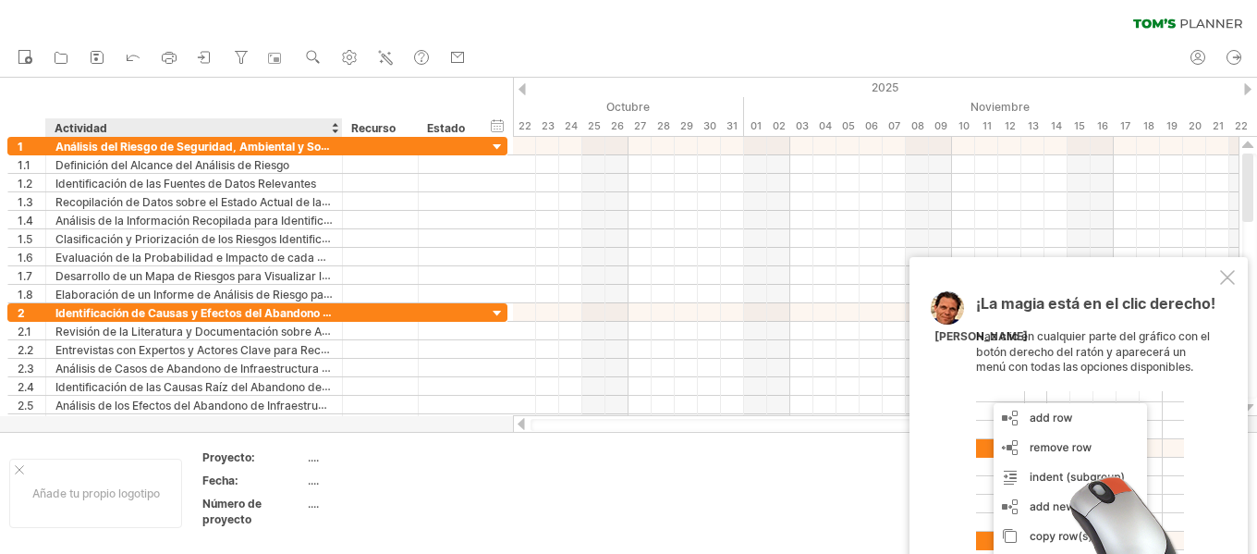  What do you see at coordinates (197, 146) in the screenshot?
I see `font: Análisis del Riesgo de Seguridad, Ambiental y Social` at bounding box center [197, 146].